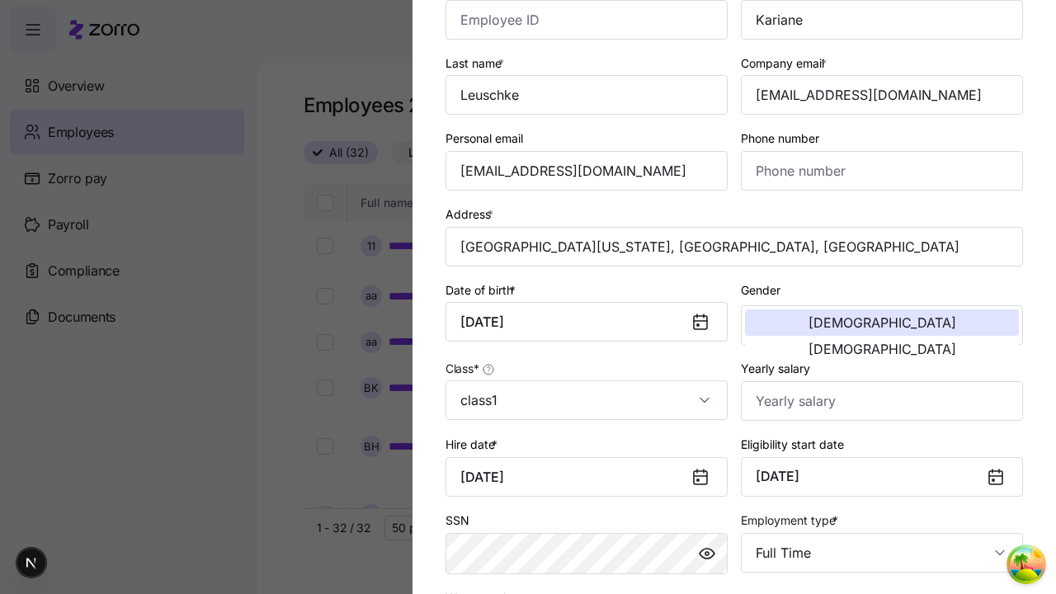 The width and height of the screenshot is (1056, 594). What do you see at coordinates (462, 369) in the screenshot?
I see `span: Class *` at bounding box center [462, 369].